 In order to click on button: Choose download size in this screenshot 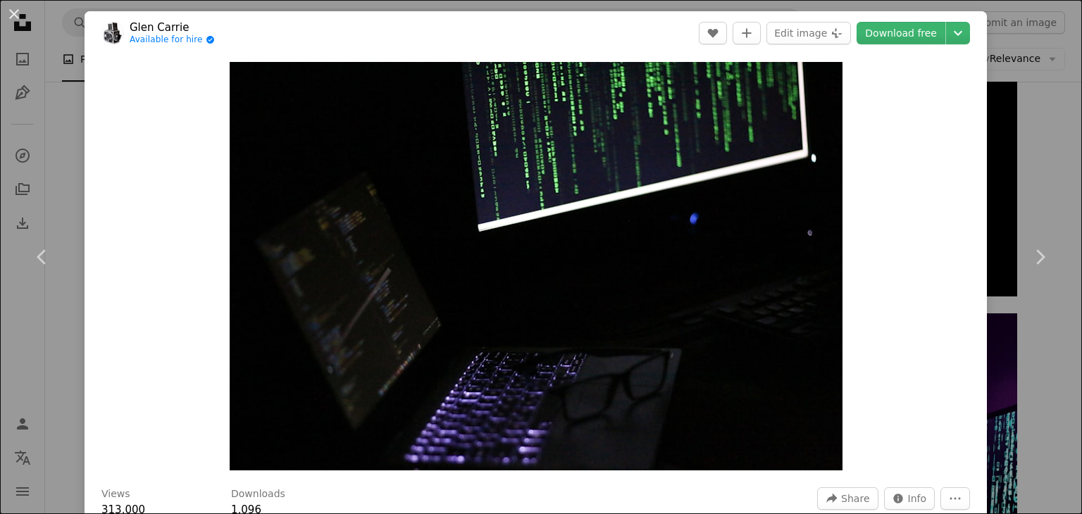, I will do `click(958, 33)`.